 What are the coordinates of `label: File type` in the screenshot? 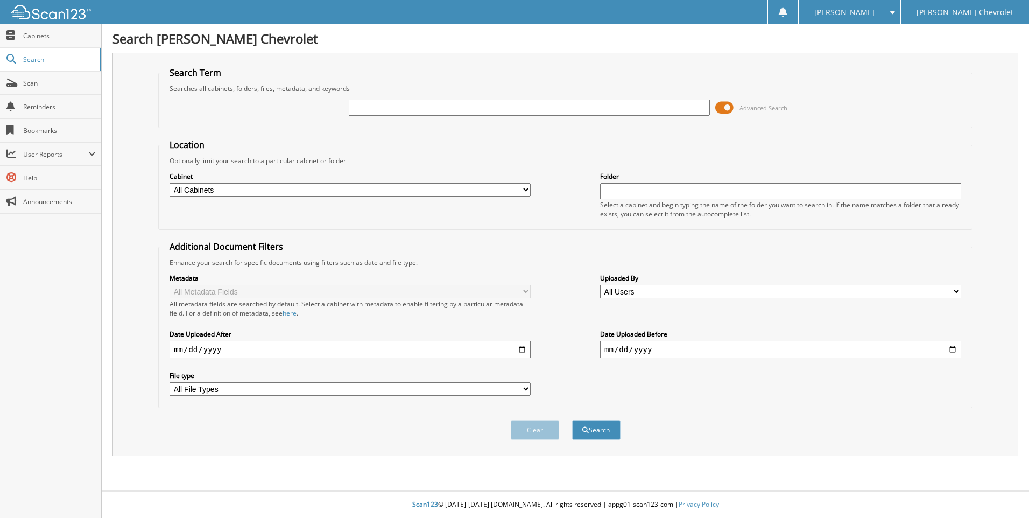 It's located at (350, 375).